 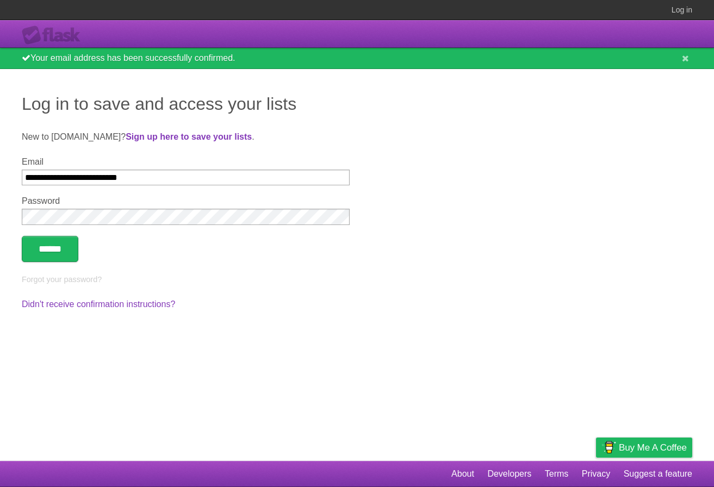 What do you see at coordinates (596, 474) in the screenshot?
I see `a: Privacy` at bounding box center [596, 474].